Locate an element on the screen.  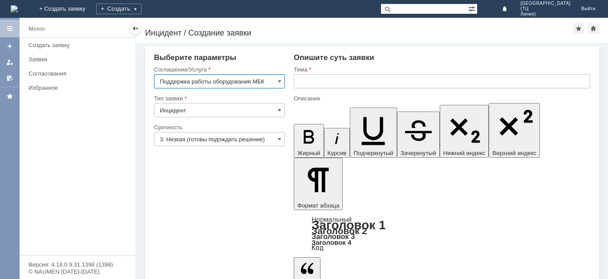
span: Подчеркнутый is located at coordinates (373, 153).